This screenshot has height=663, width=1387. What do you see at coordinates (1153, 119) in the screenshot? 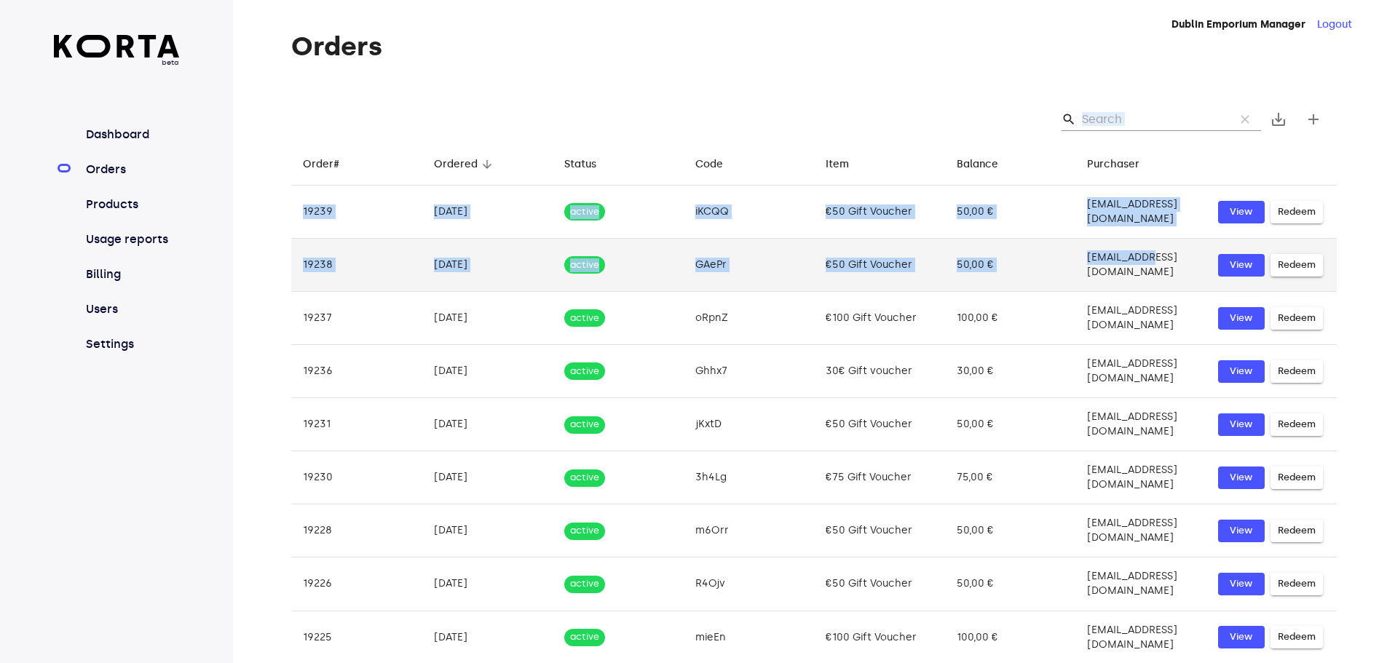
I see `input: Search` at bounding box center [1153, 119].